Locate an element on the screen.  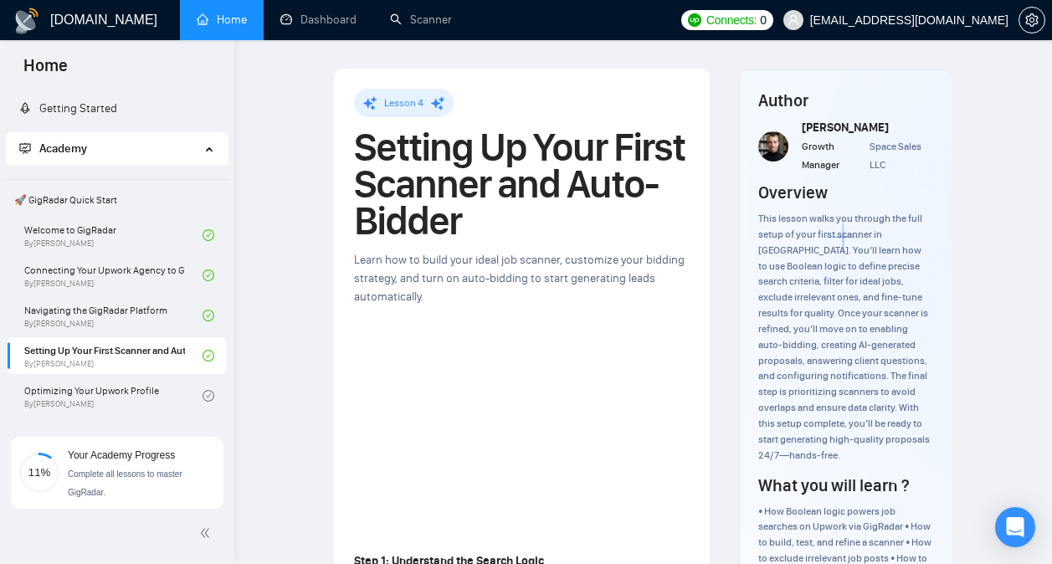
a: homeHome is located at coordinates (222, 19).